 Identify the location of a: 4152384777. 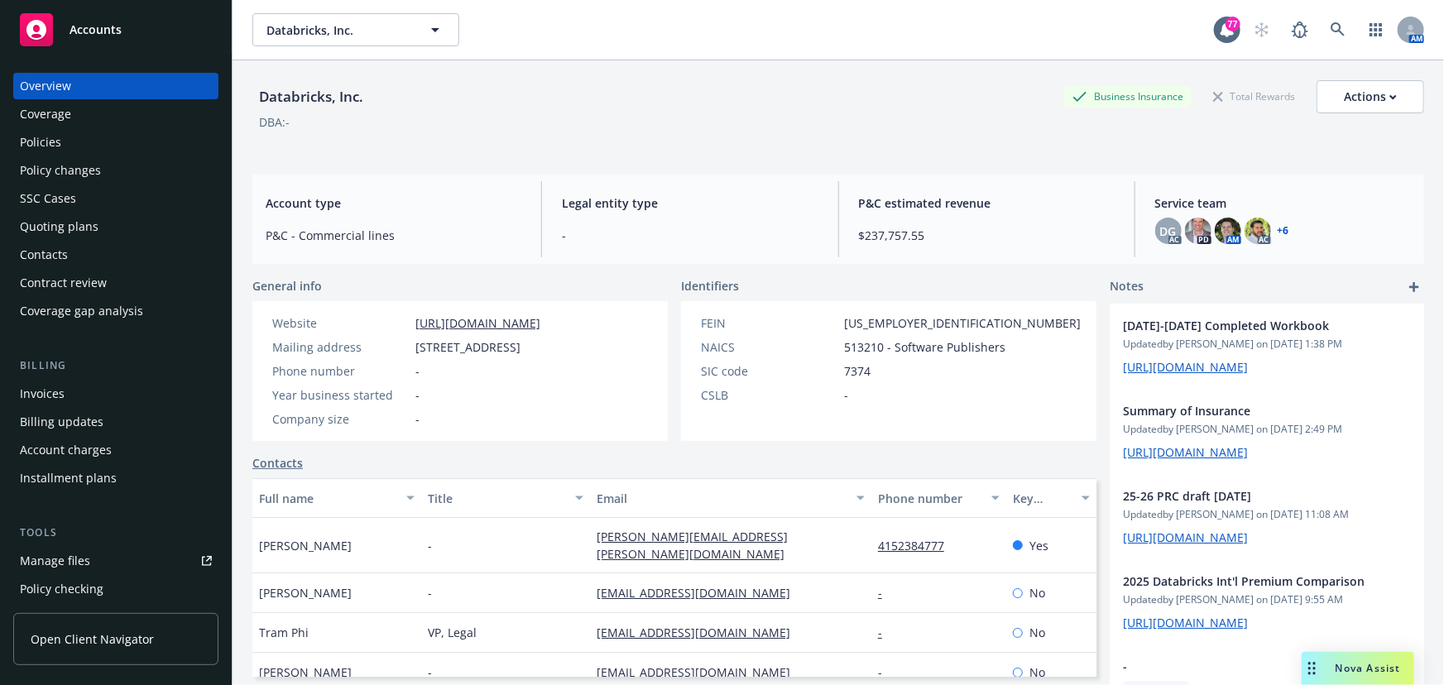
(918, 545).